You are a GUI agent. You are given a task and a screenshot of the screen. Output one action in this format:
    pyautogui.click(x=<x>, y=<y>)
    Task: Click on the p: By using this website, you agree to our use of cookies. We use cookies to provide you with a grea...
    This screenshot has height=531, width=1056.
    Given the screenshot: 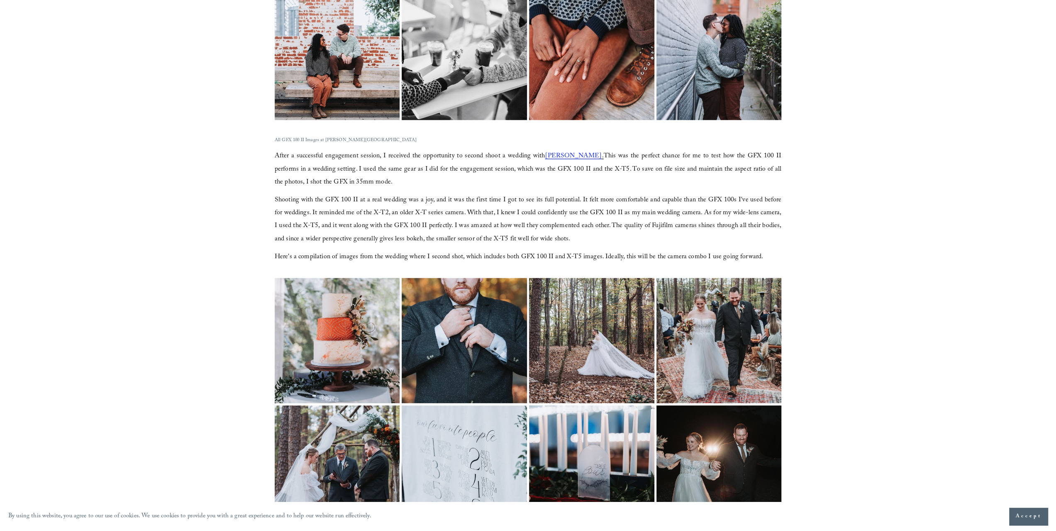 What is the action you would take?
    pyautogui.click(x=190, y=516)
    